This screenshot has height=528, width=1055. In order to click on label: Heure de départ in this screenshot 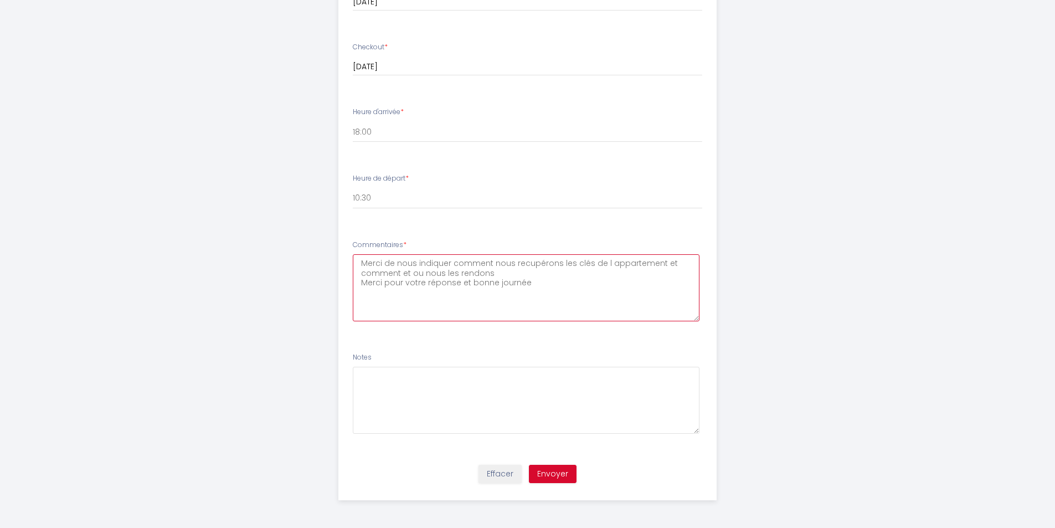, I will do `click(380, 178)`.